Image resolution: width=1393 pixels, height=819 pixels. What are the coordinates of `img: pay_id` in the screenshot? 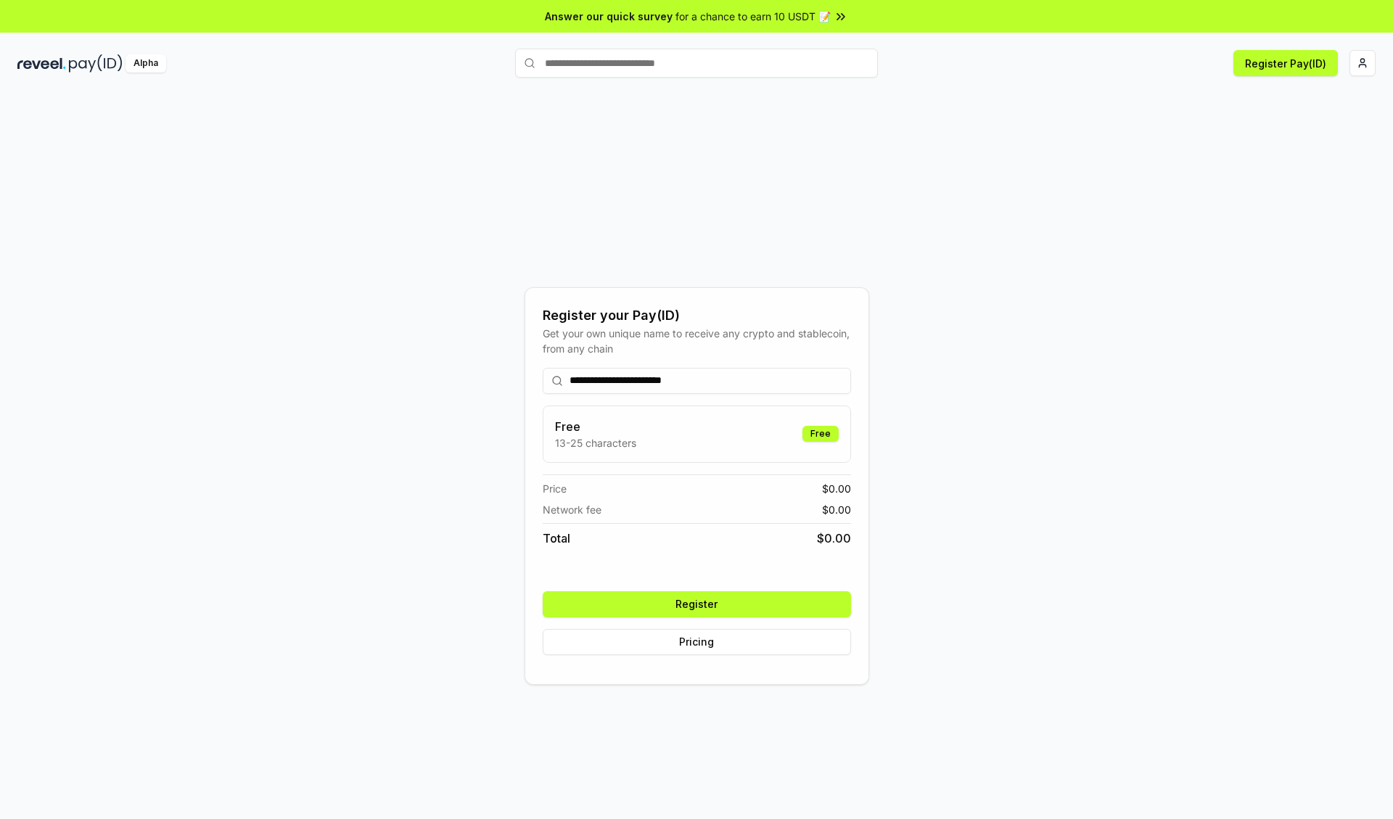 It's located at (96, 63).